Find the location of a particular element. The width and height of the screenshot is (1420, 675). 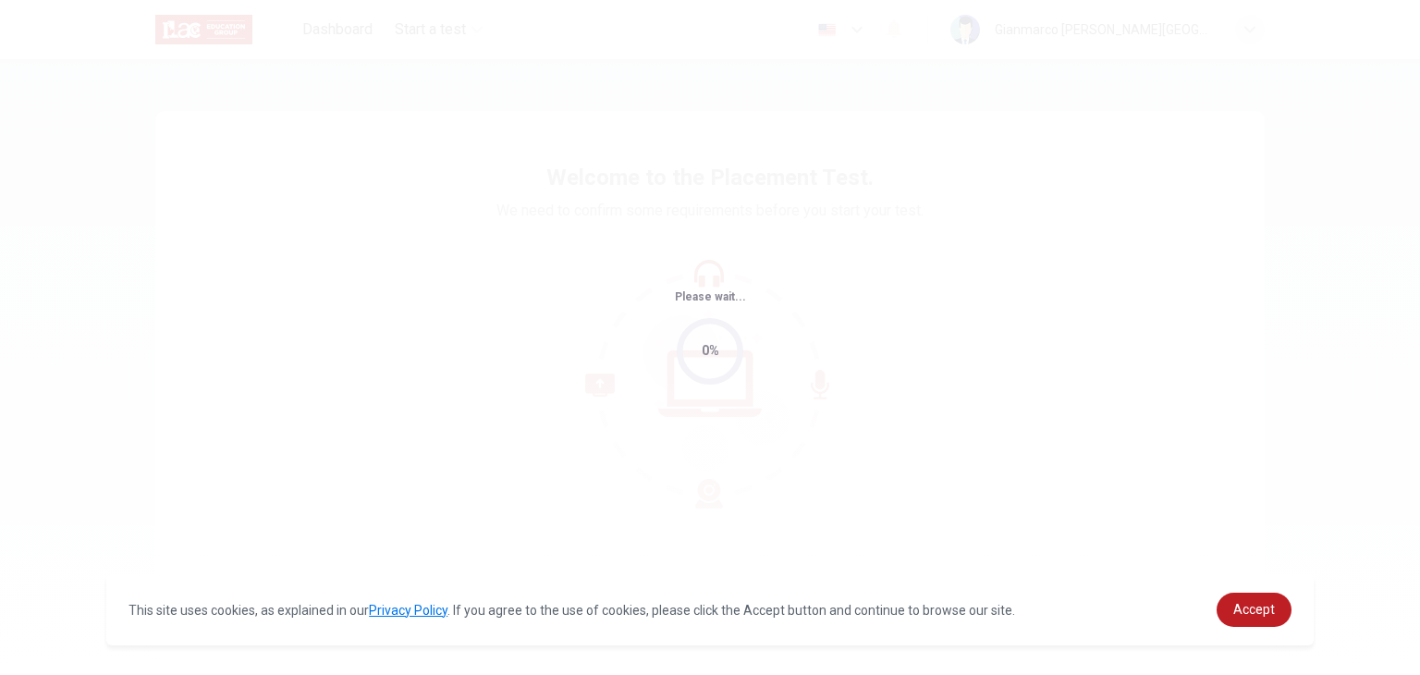

span: This site uses cookies, as explained in our . If you agree to the use of cookies, please click th... is located at coordinates (571, 610).